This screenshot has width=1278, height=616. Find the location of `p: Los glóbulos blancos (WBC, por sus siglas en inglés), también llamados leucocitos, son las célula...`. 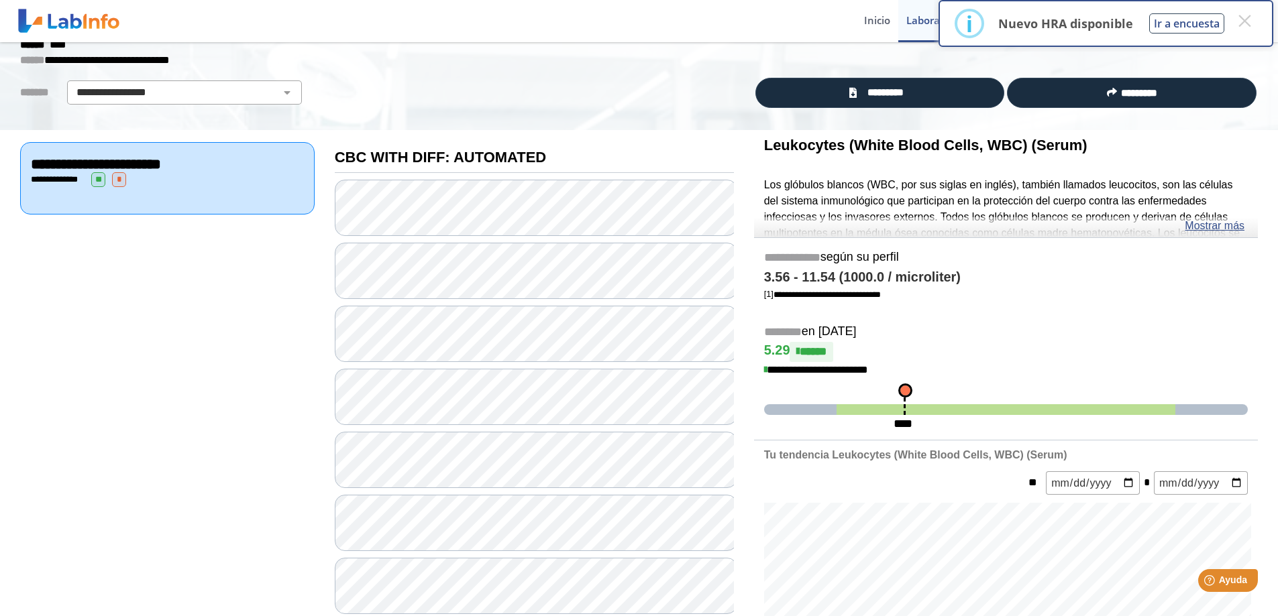

p: Los glóbulos blancos (WBC, por sus siglas en inglés), también llamados leucocitos, son las célula... is located at coordinates (1005, 249).